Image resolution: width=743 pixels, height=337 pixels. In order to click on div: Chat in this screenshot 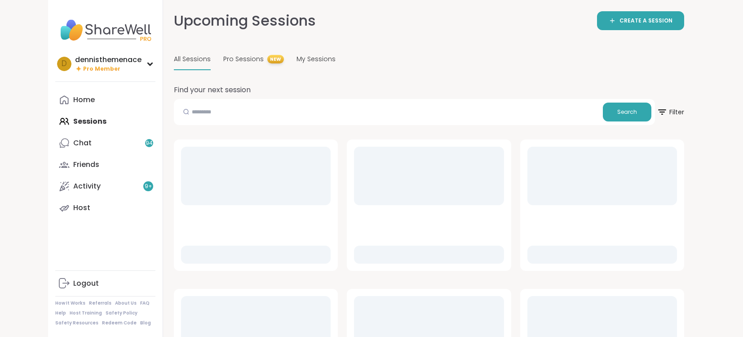, I will do `click(82, 143)`.